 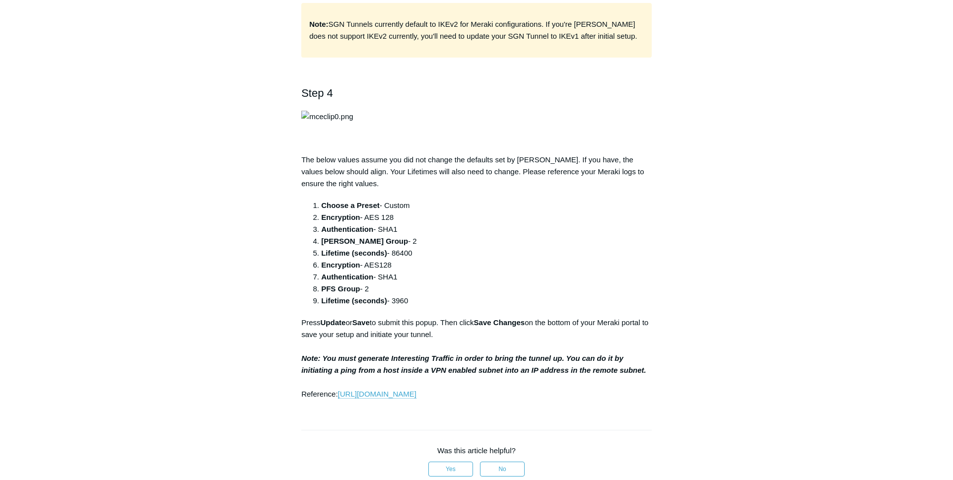 What do you see at coordinates (474, 364) in the screenshot?
I see `strong: Note: You must generate Interesting Traffic in order to bring the tunnel up. You can do it by ini...` at bounding box center [474, 364].